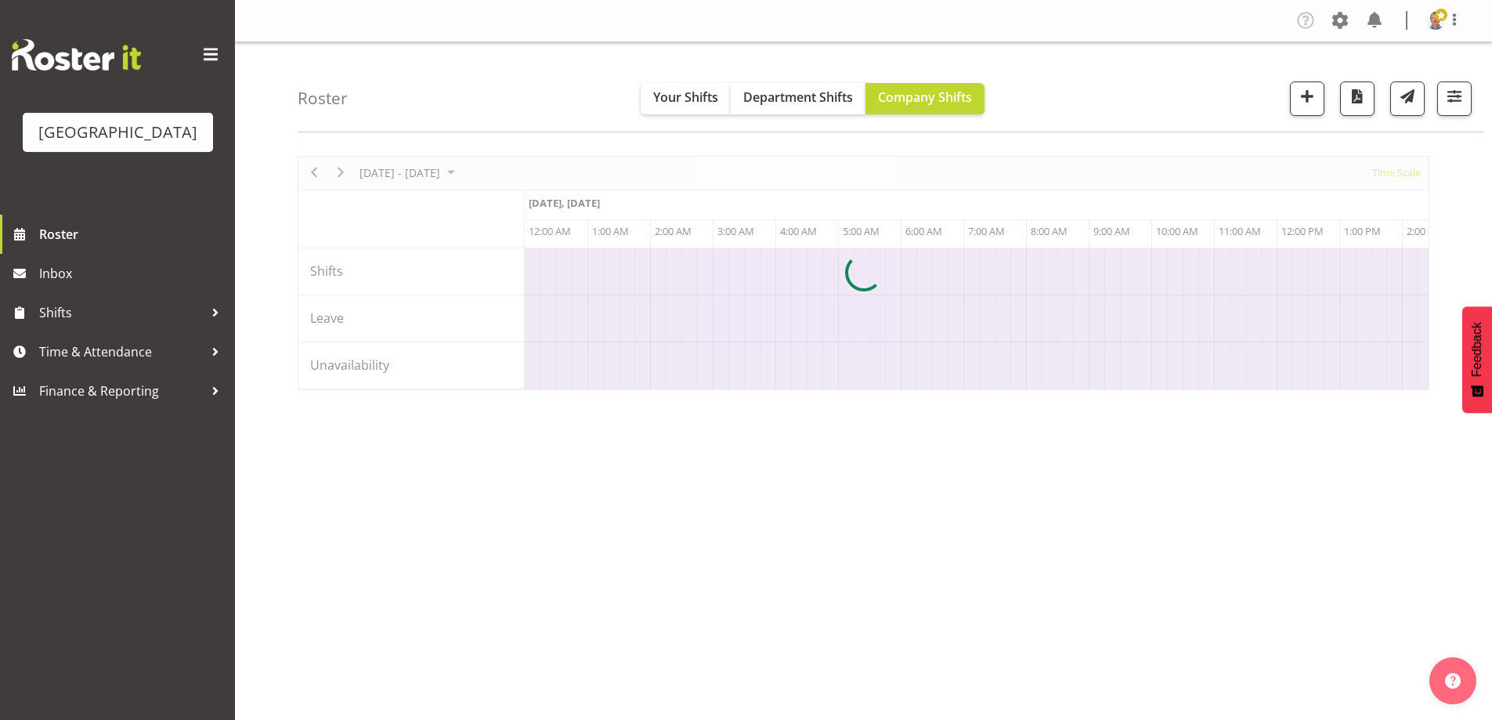 The height and width of the screenshot is (720, 1492). What do you see at coordinates (121, 391) in the screenshot?
I see `span: Finance & Reporting` at bounding box center [121, 391].